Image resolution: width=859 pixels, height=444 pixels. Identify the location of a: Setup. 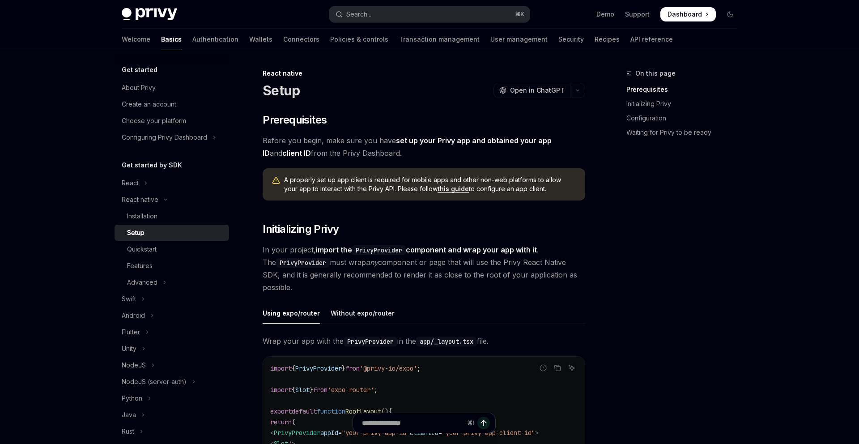
(172, 233).